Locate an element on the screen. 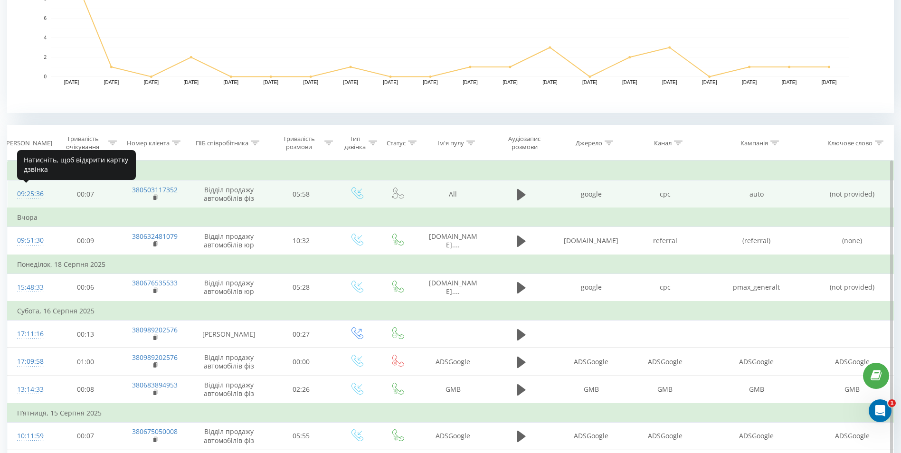 Image resolution: width=901 pixels, height=453 pixels. text: 4 is located at coordinates (45, 38).